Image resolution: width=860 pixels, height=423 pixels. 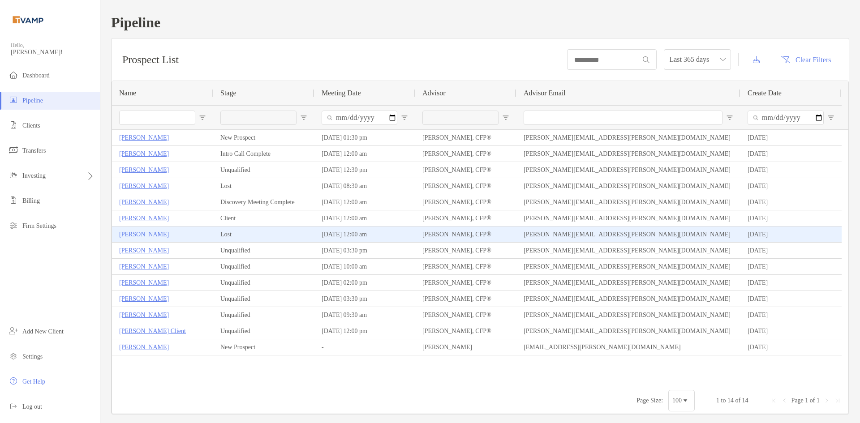 What do you see at coordinates (341, 93) in the screenshot?
I see `span: Meeting Date` at bounding box center [341, 93].